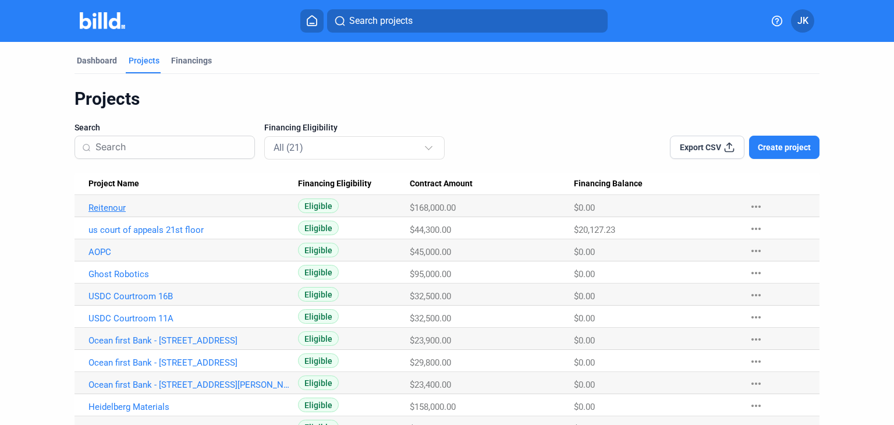  I want to click on span: $23,400.00, so click(430, 385).